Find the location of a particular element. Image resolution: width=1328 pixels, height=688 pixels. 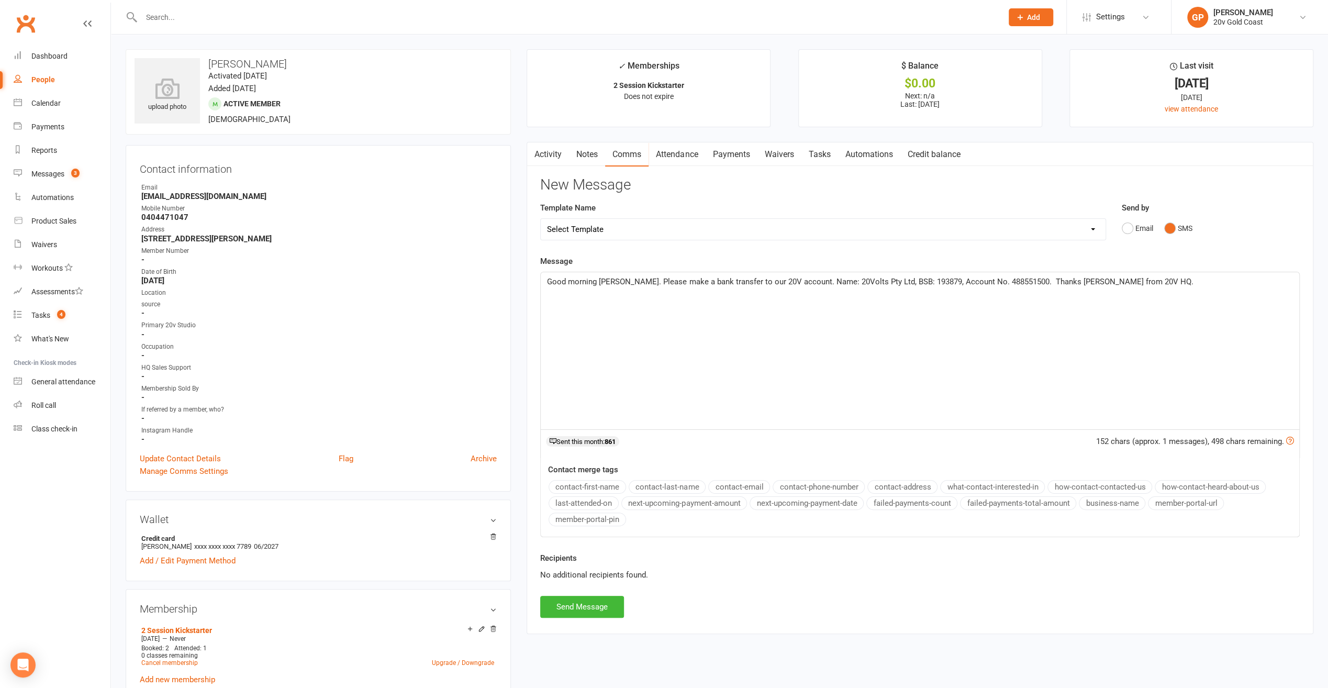

button: contact-email is located at coordinates (739, 487).